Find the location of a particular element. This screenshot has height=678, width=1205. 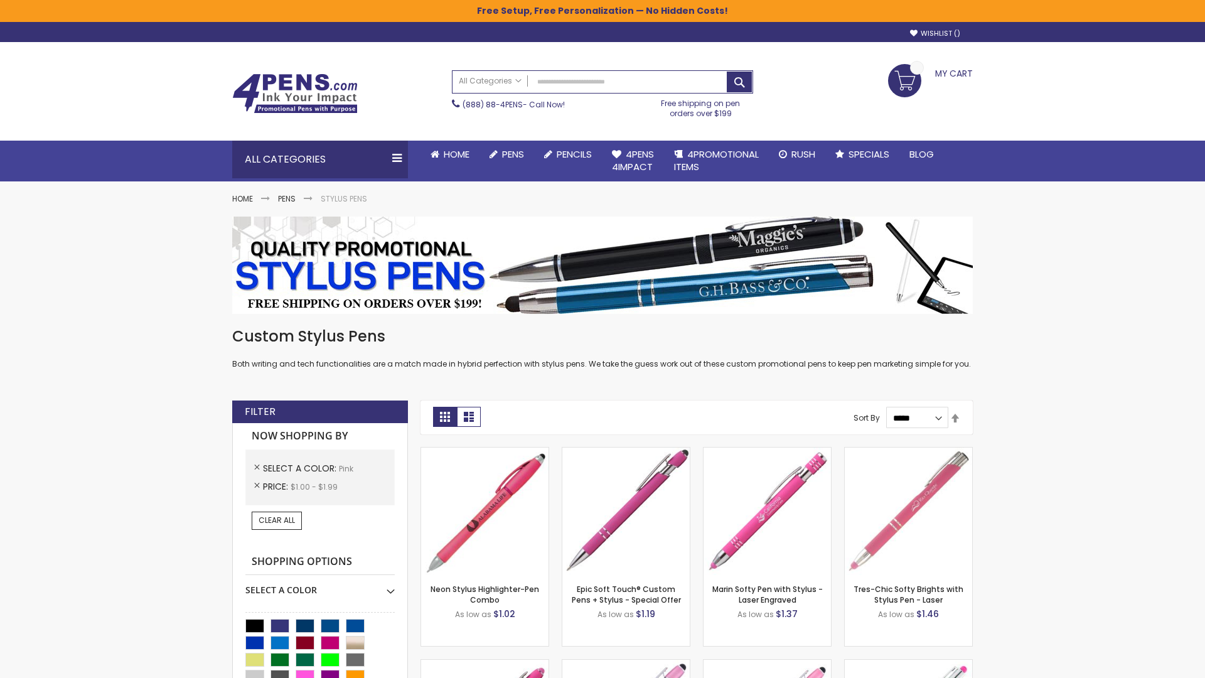

span: Pink is located at coordinates (346, 468).